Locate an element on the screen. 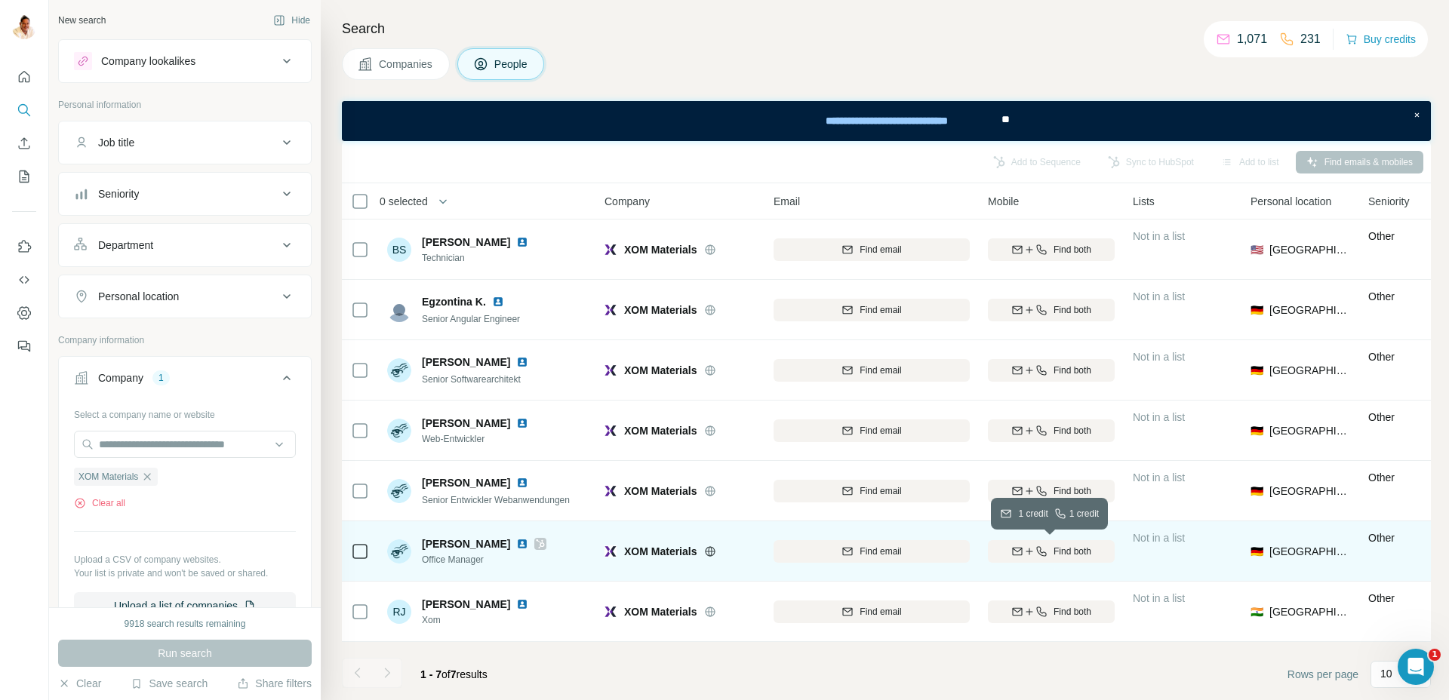  button: Search is located at coordinates (24, 110).